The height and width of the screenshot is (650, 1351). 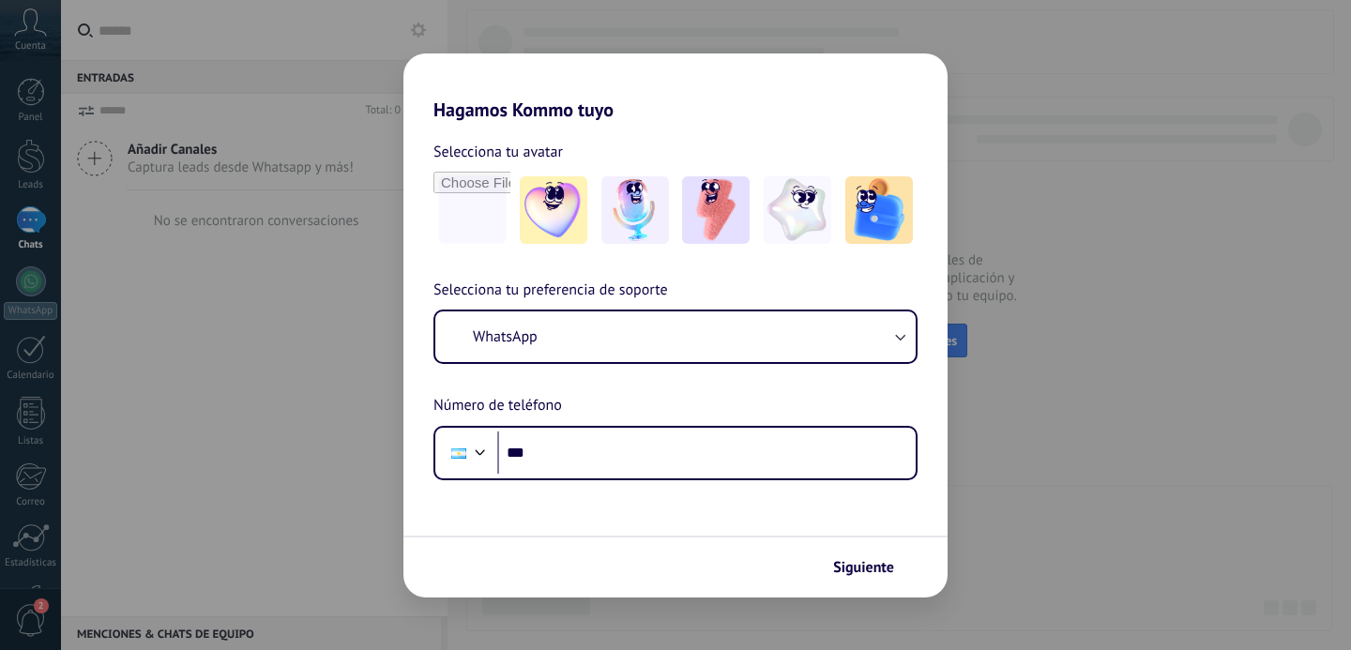 What do you see at coordinates (675, 337) in the screenshot?
I see `button: WhatsApp` at bounding box center [675, 337].